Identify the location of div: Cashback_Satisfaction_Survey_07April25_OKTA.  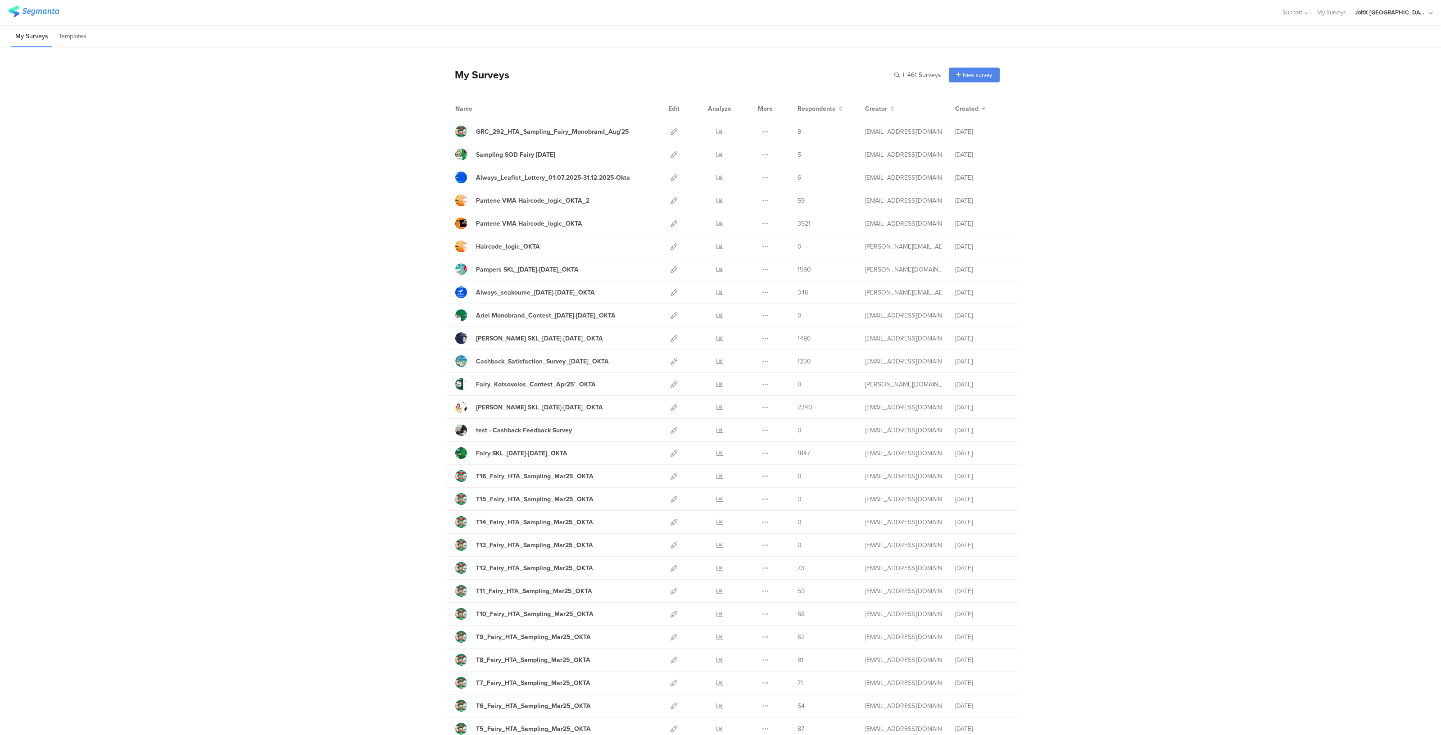
(542, 361).